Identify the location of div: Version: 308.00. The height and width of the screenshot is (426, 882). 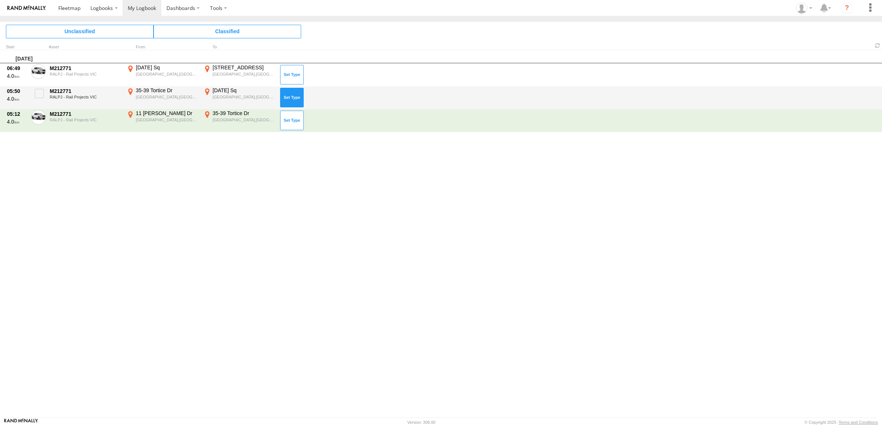
(421, 423).